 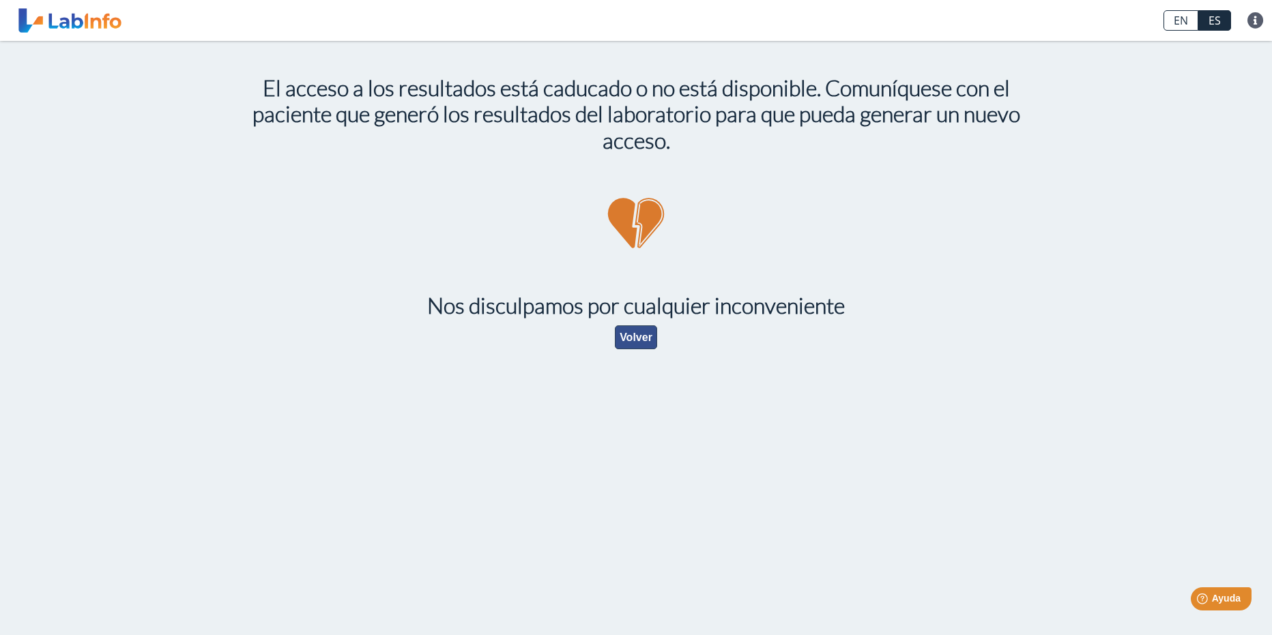 I want to click on a: ES, so click(x=1215, y=20).